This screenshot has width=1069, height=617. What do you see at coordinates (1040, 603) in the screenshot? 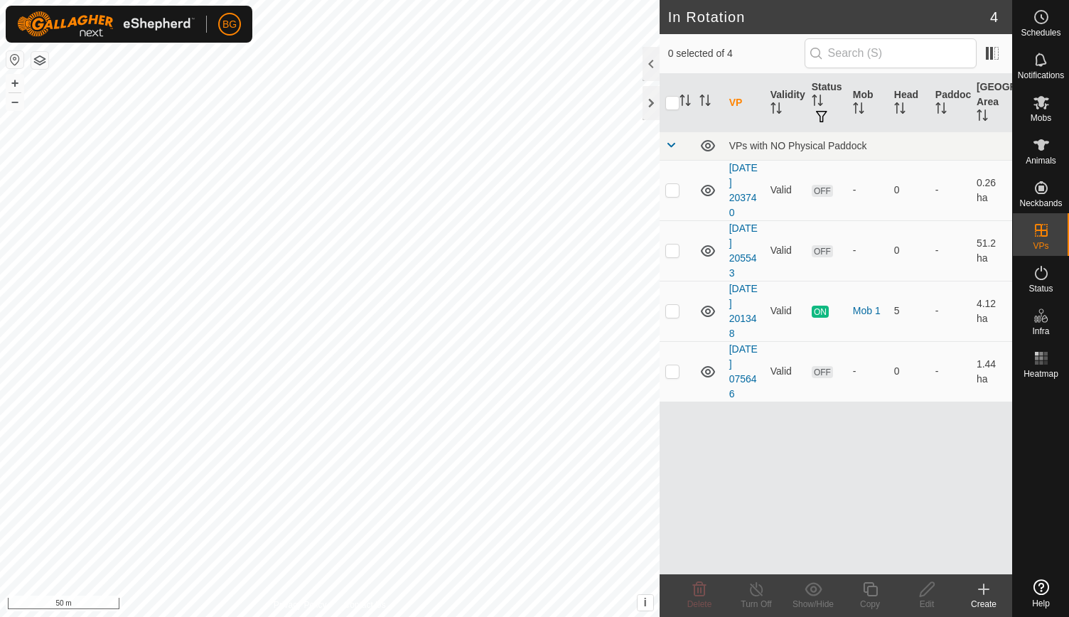
I see `span: Help` at bounding box center [1040, 603].